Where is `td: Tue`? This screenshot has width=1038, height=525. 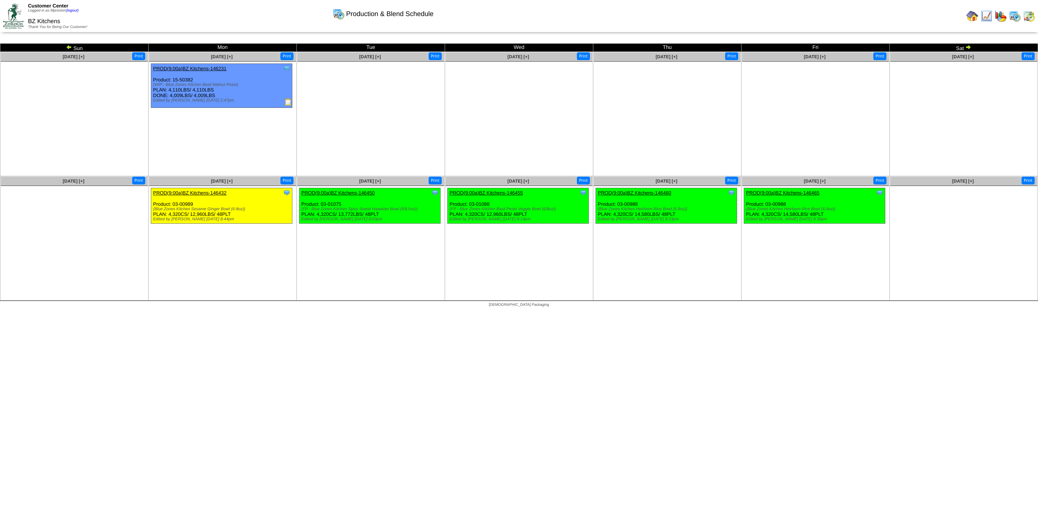
td: Tue is located at coordinates (371, 48).